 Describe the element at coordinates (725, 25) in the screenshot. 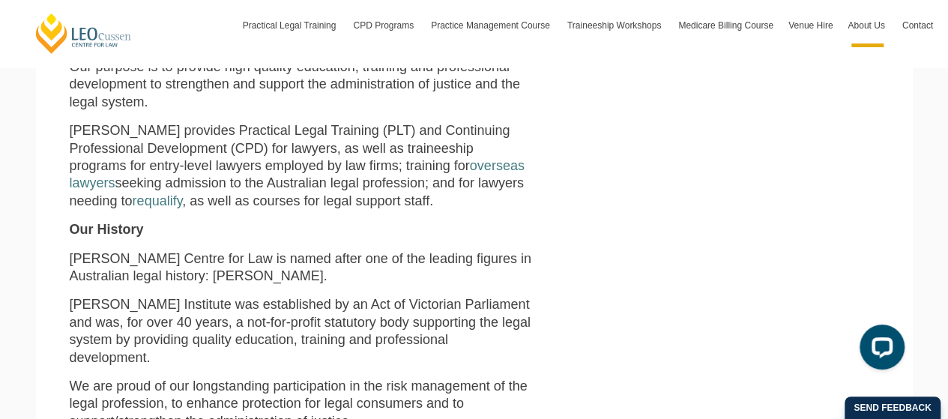

I see `a: Medicare Billing Course` at that location.